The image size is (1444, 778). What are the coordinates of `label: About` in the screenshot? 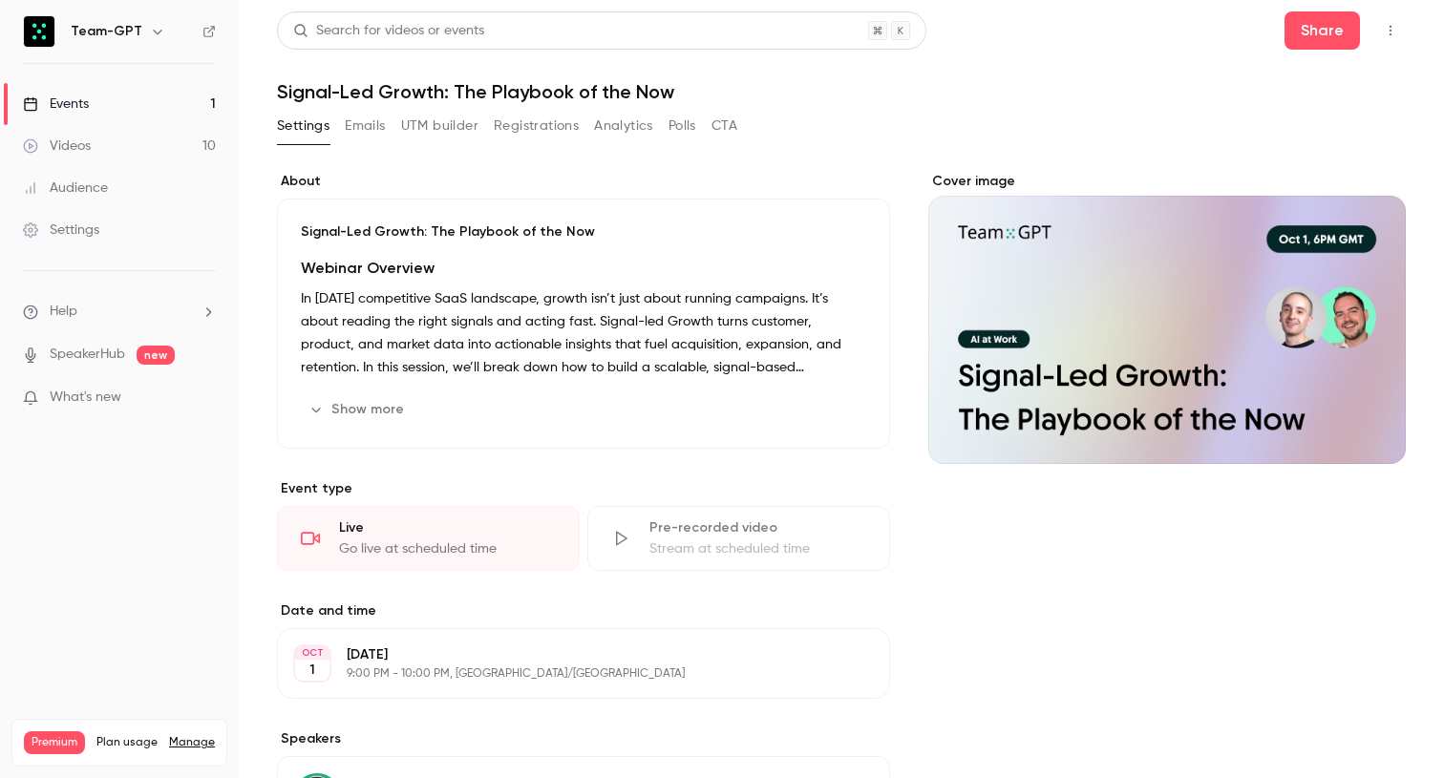 It's located at (584, 181).